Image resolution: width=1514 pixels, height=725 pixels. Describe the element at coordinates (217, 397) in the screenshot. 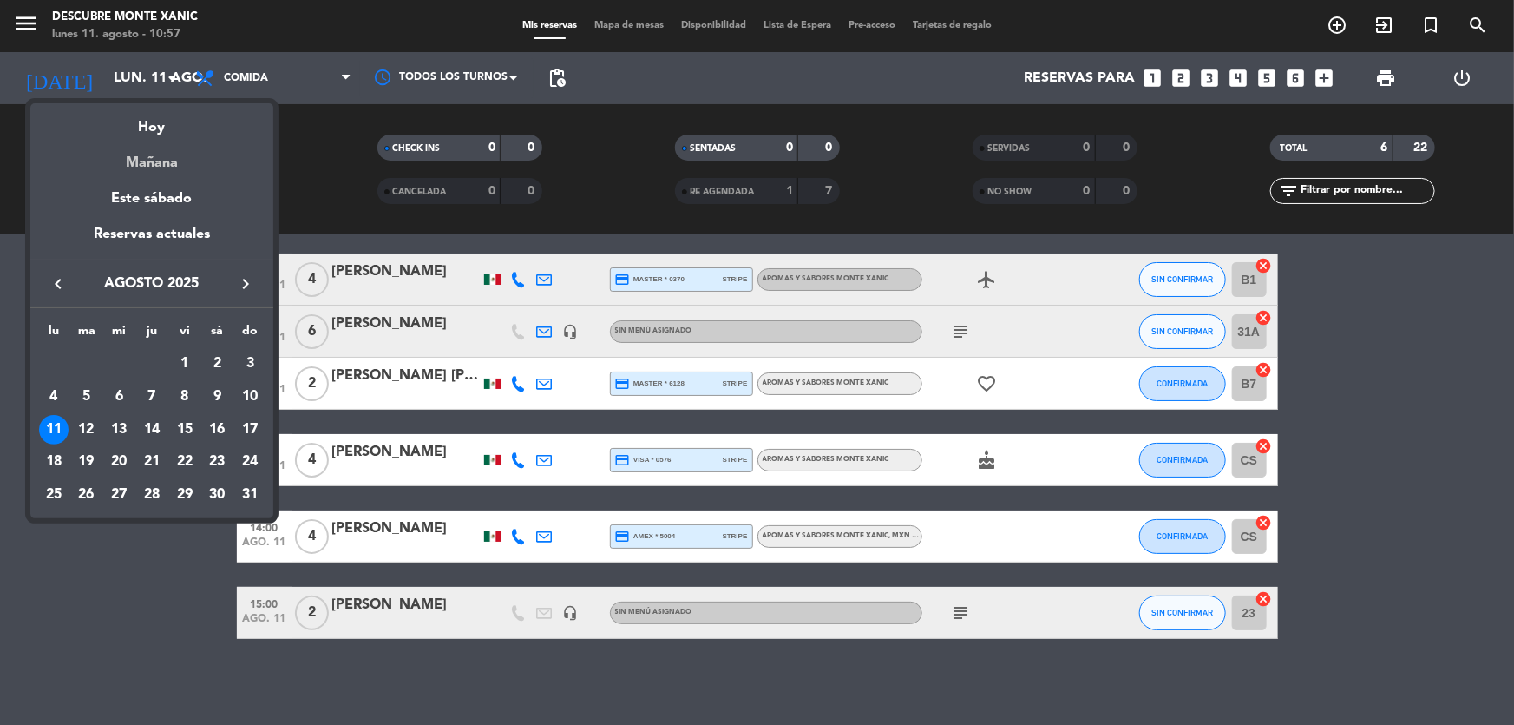

I see `div: 9` at that location.